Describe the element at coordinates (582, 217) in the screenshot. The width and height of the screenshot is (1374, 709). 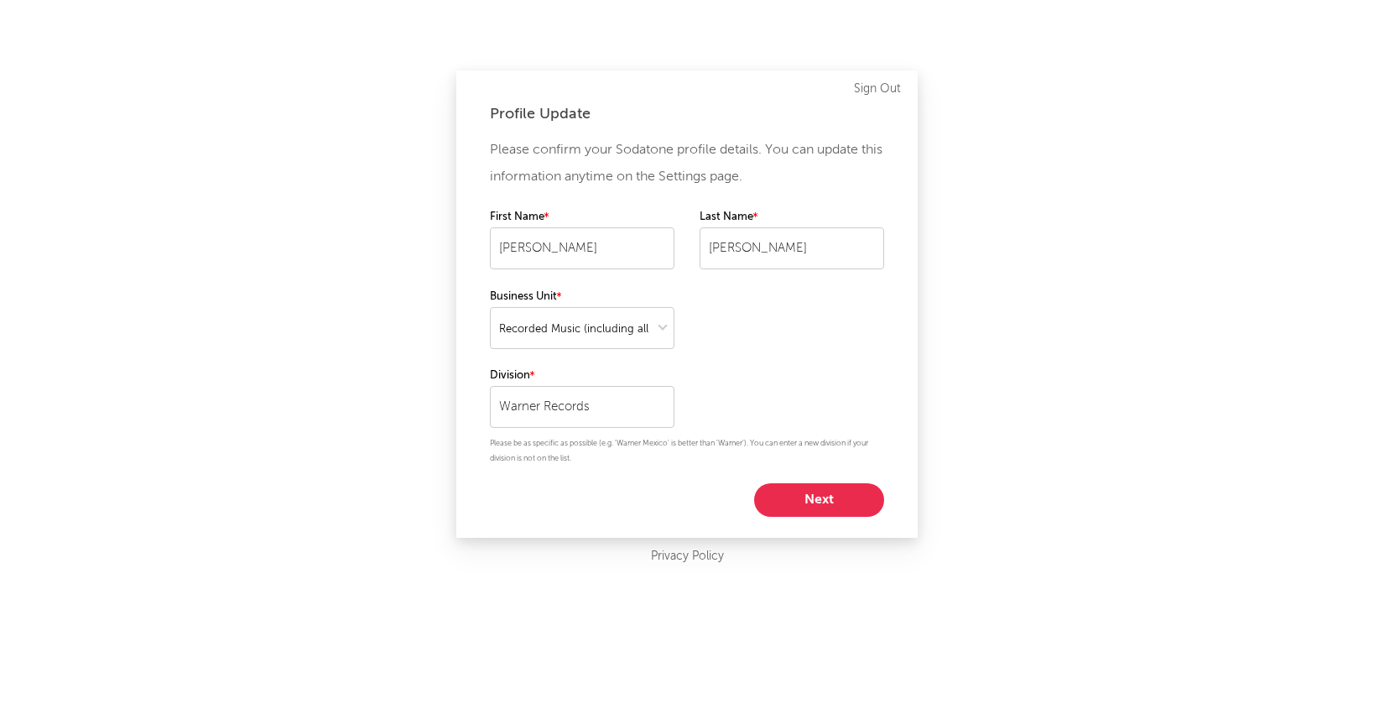
I see `label: First Name` at that location.